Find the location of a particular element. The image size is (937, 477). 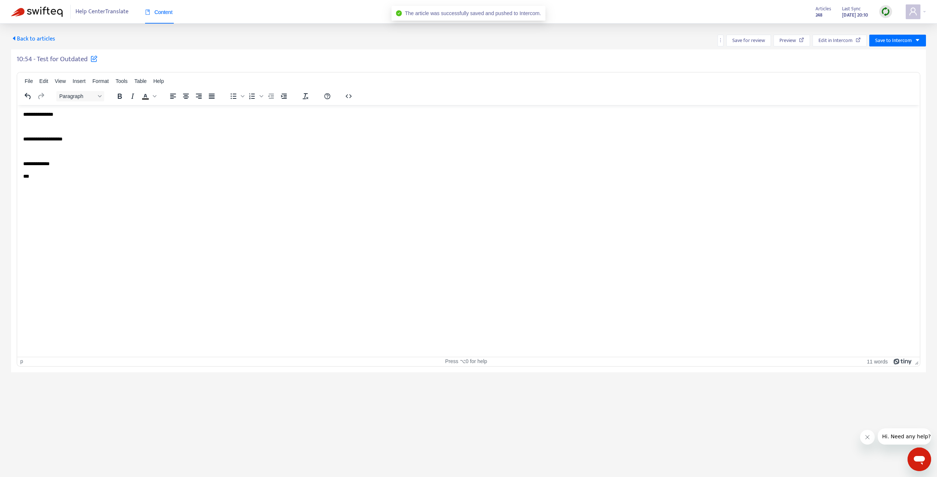

button: Preview is located at coordinates (792, 41).